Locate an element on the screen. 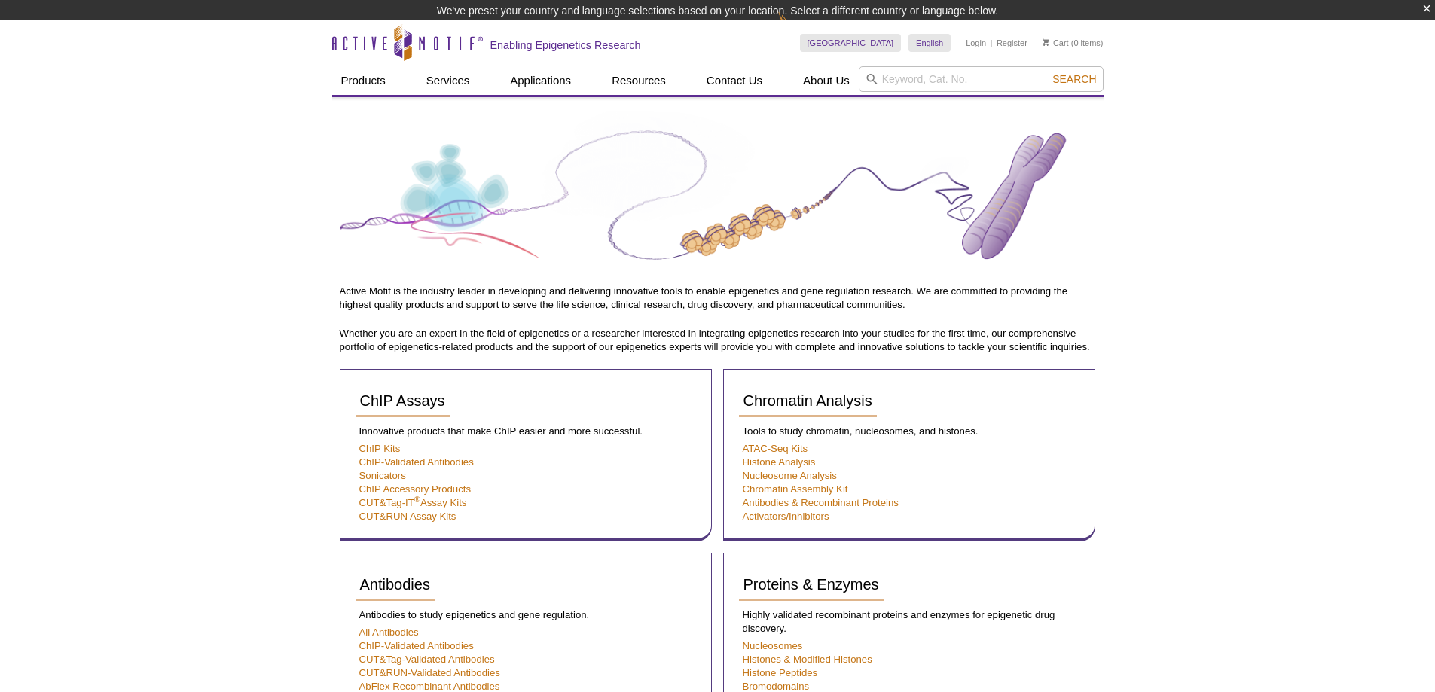  span: Chromatin Analysis is located at coordinates (807, 401).